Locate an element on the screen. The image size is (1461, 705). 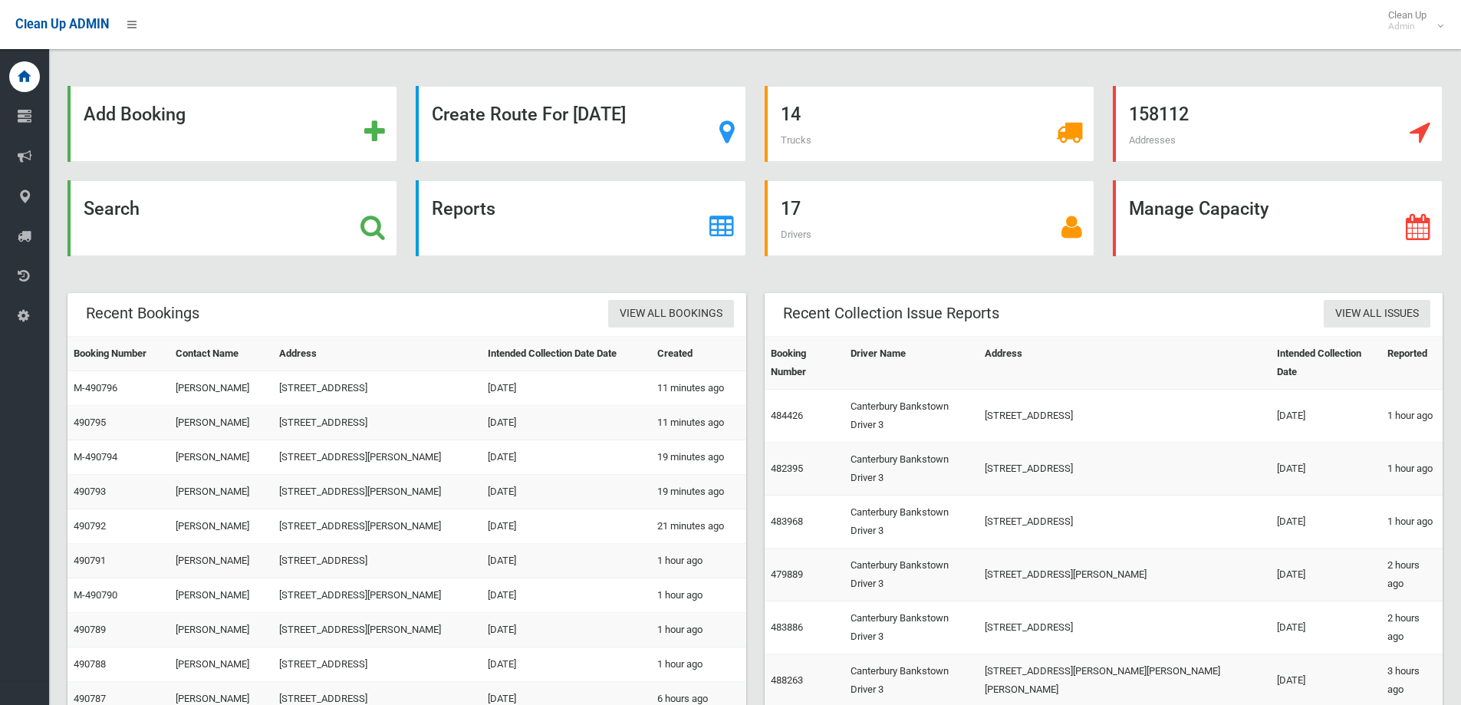
a: 490793 is located at coordinates (90, 491).